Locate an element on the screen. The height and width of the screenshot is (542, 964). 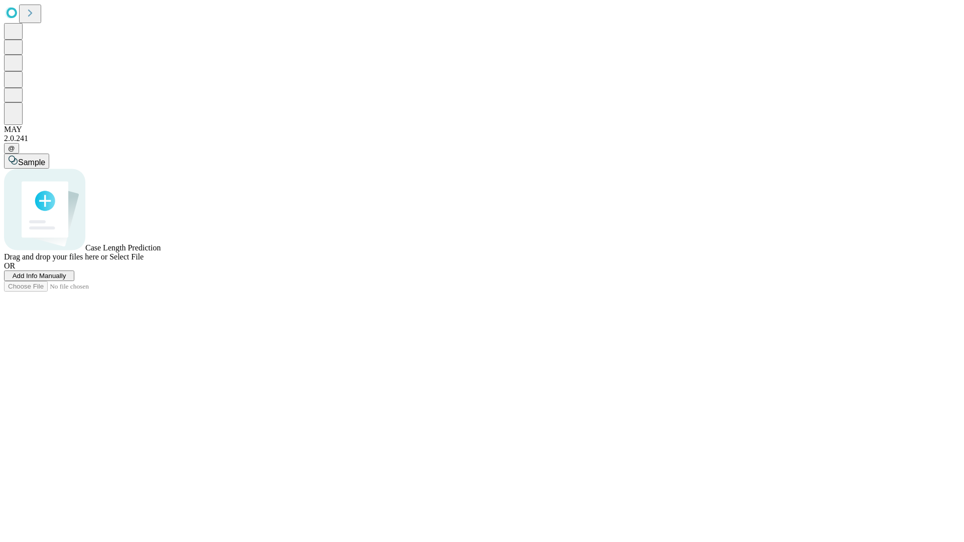
div: 2.0.241 is located at coordinates (482, 139).